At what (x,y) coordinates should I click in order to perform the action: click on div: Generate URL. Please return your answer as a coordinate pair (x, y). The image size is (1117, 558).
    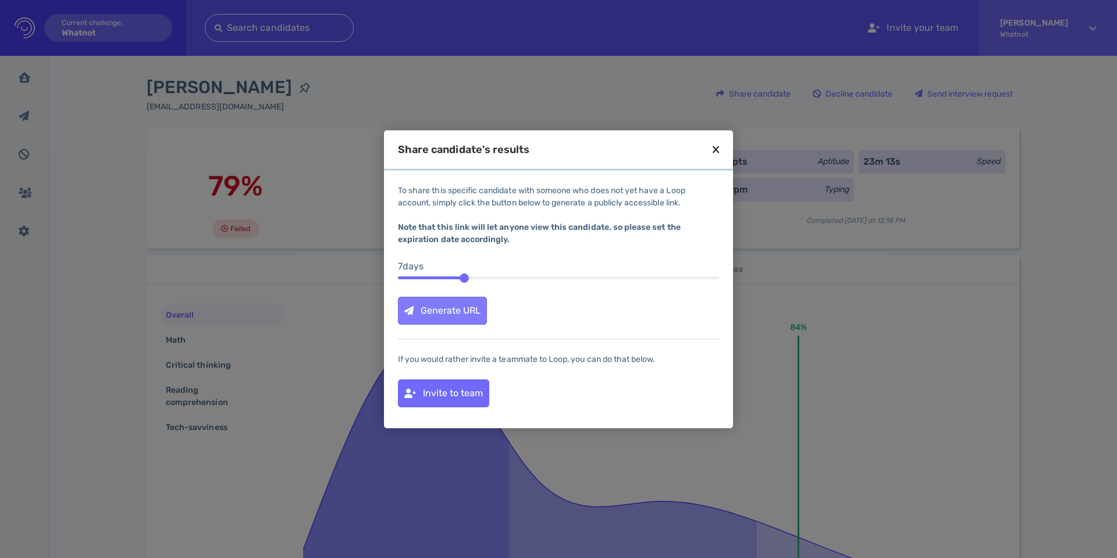
    Looking at the image, I should click on (442, 311).